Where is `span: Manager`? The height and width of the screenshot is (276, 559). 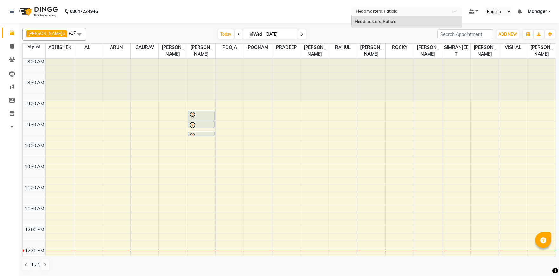 span: Manager is located at coordinates (537, 11).